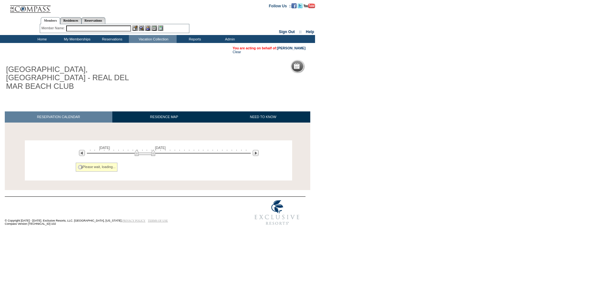  I want to click on td: Home, so click(41, 39).